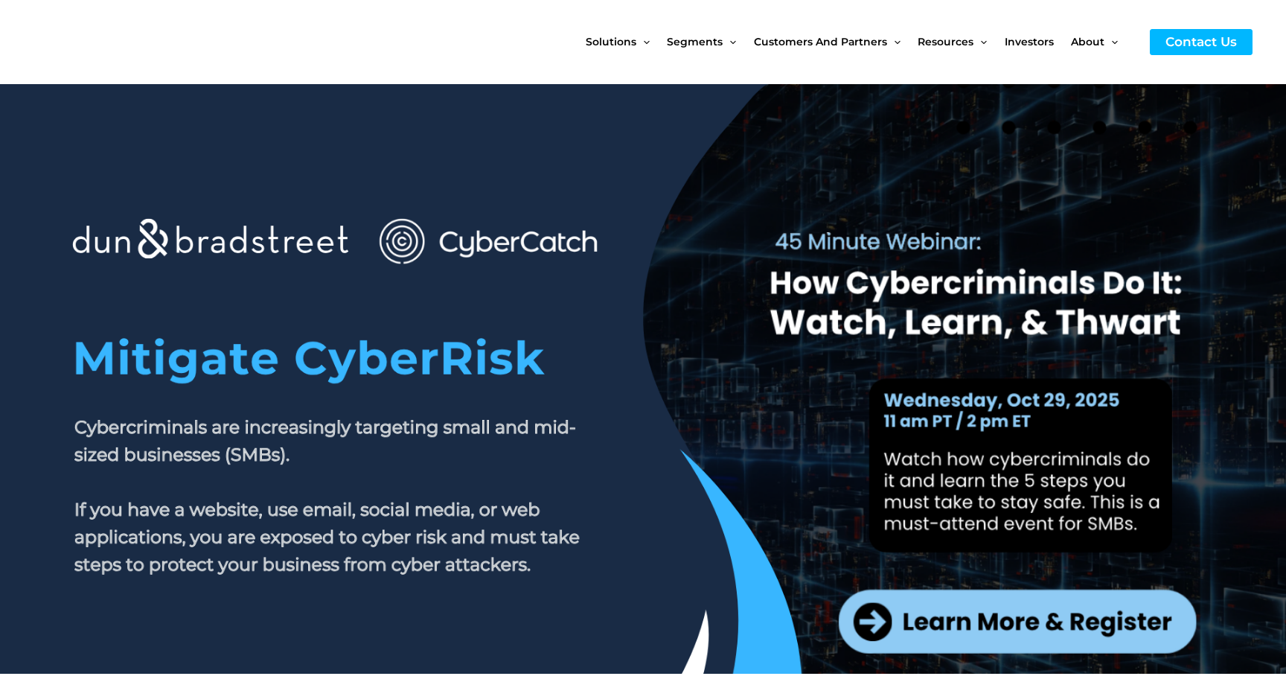 This screenshot has height=679, width=1286. Describe the element at coordinates (820, 42) in the screenshot. I see `span: Customers and Partners` at that location.